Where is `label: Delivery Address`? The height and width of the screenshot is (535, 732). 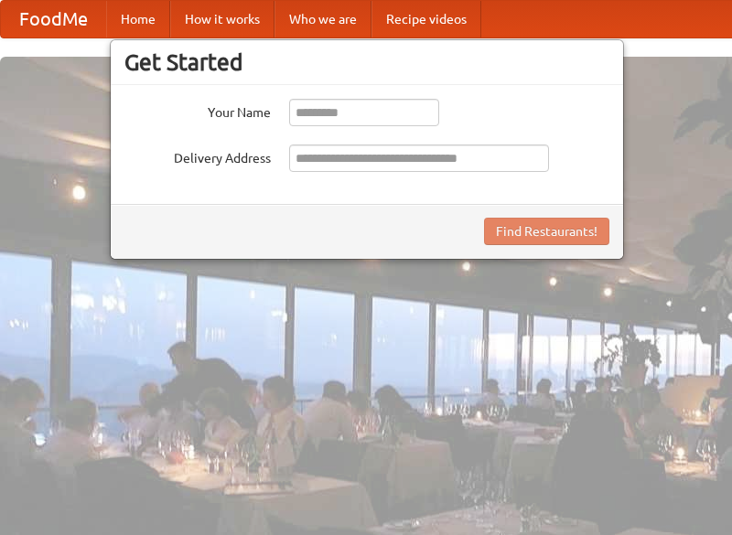 label: Delivery Address is located at coordinates (198, 156).